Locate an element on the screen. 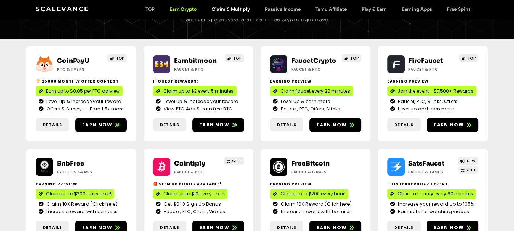 This screenshot has height=231, width=514. a: FreeBitcoin is located at coordinates (310, 163).